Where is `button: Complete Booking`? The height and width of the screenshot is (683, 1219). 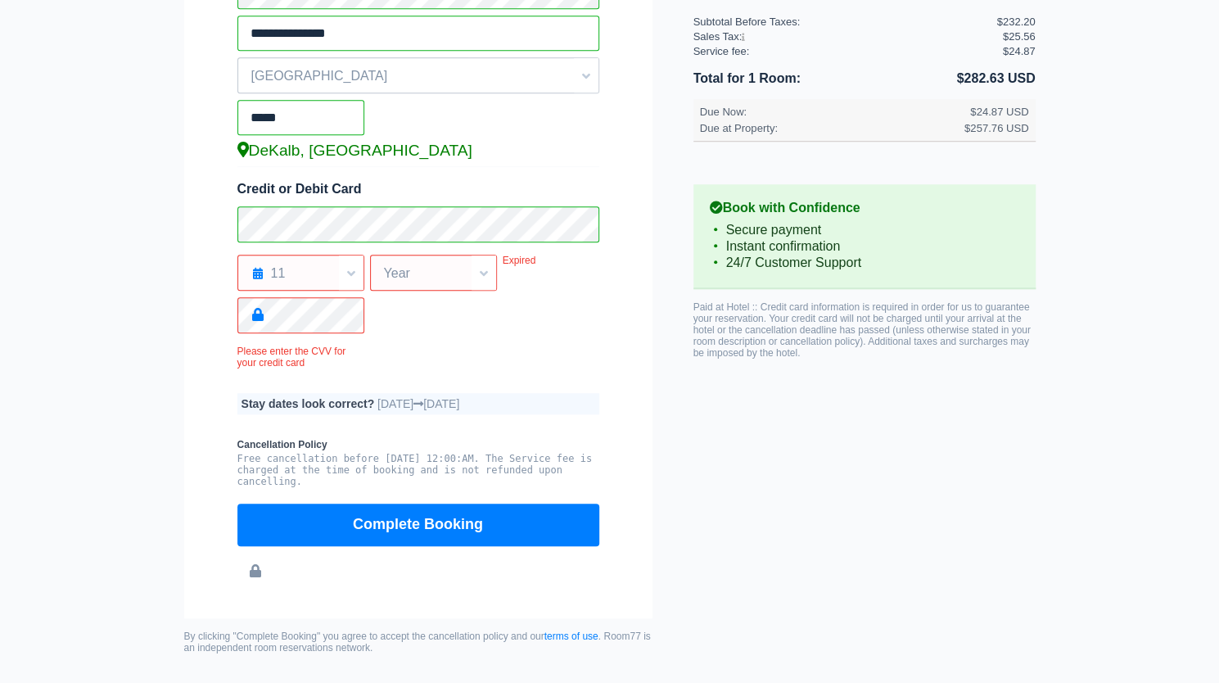 button: Complete Booking is located at coordinates (418, 525).